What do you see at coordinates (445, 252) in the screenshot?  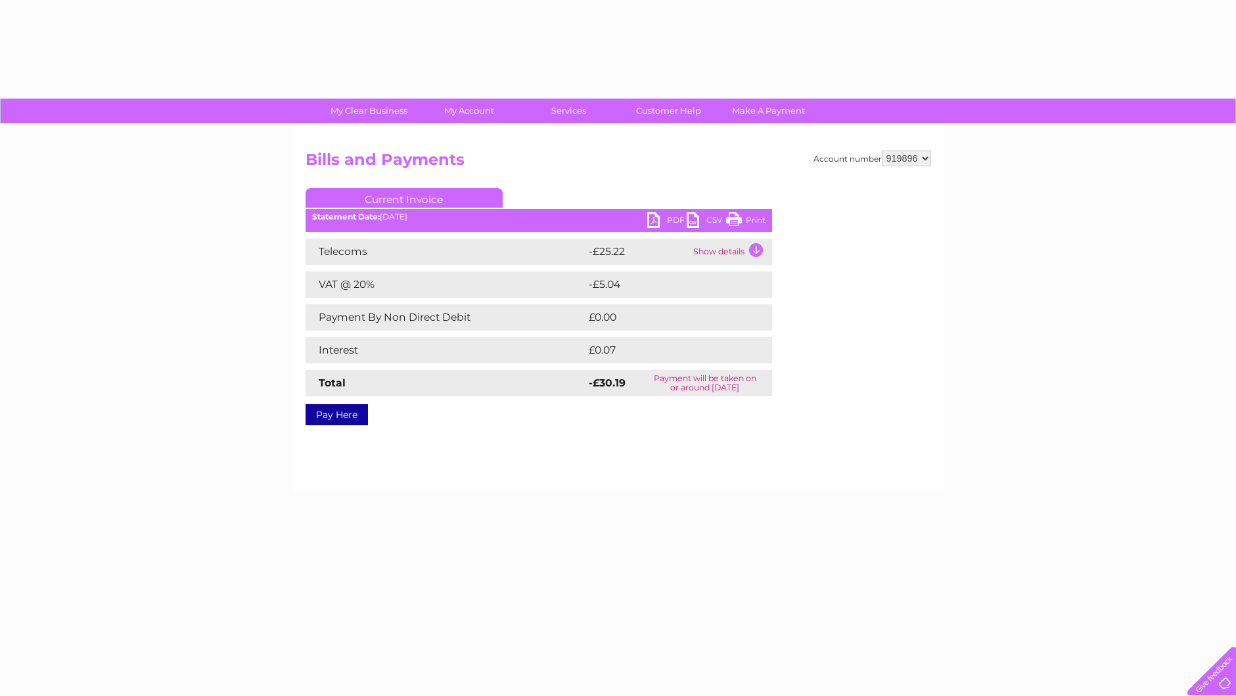 I see `td: Telecoms` at bounding box center [445, 252].